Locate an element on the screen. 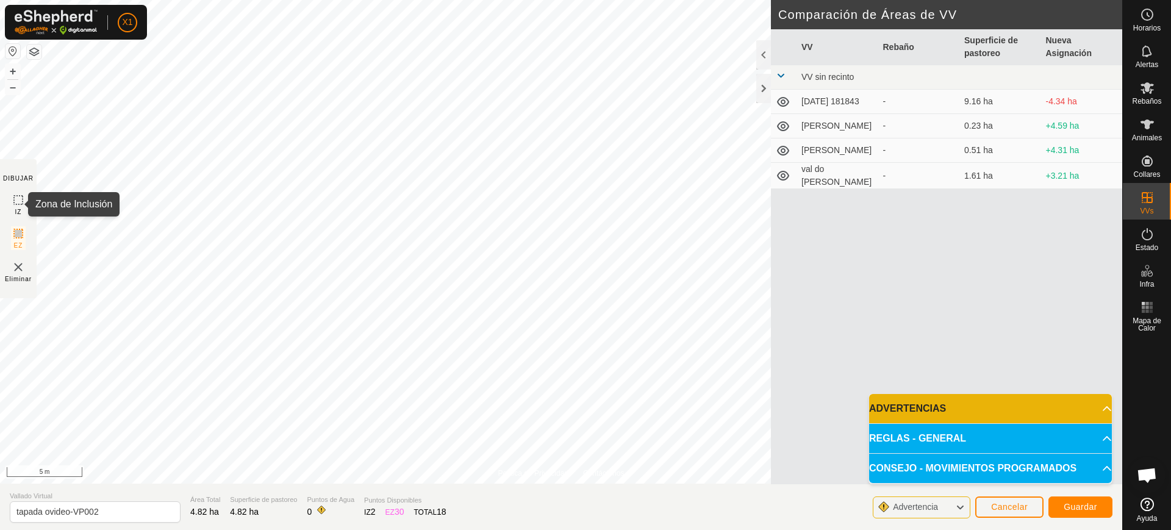  span: VV sin recinto is located at coordinates (828, 77).